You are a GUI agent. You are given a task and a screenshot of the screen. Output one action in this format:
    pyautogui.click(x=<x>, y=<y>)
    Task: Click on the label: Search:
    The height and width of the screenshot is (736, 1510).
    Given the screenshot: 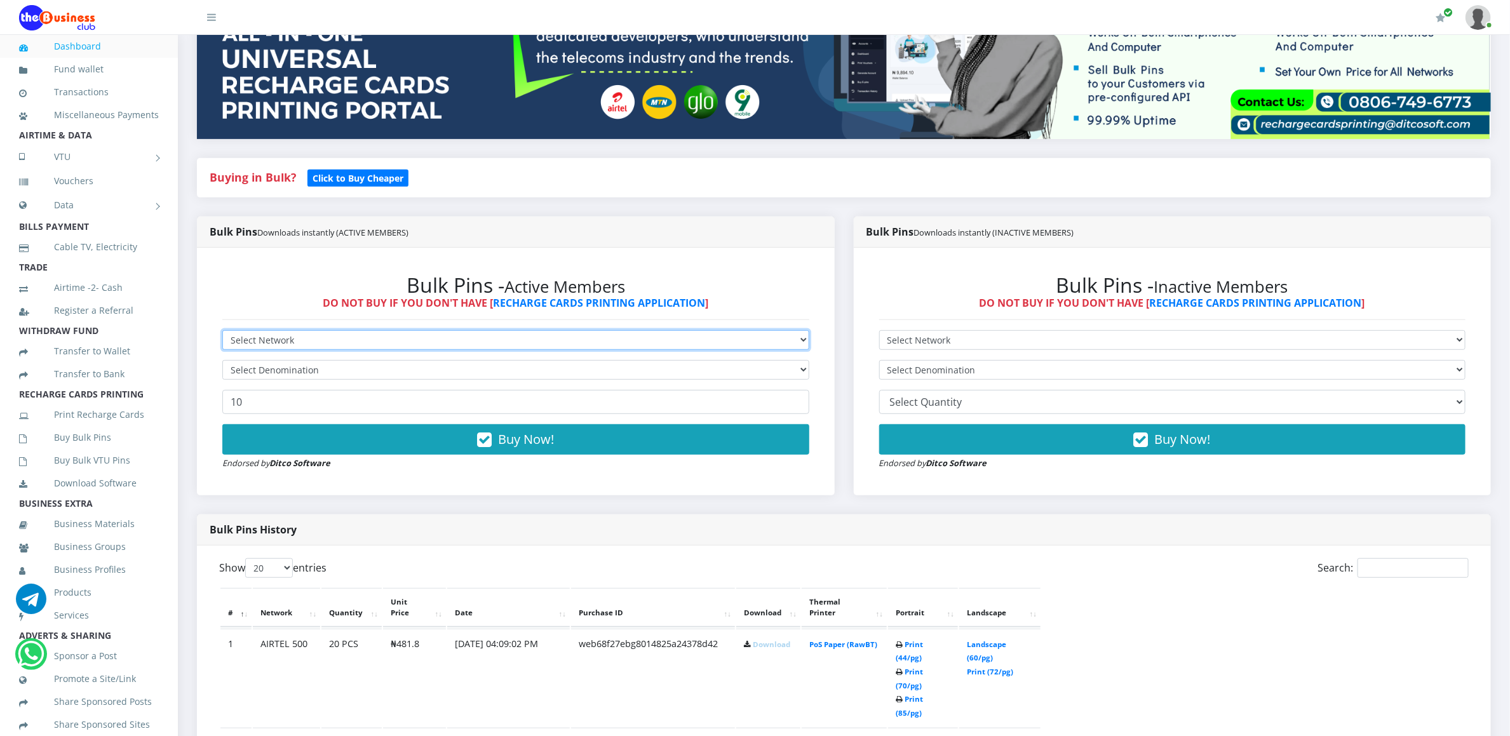 What is the action you would take?
    pyautogui.click(x=1393, y=568)
    